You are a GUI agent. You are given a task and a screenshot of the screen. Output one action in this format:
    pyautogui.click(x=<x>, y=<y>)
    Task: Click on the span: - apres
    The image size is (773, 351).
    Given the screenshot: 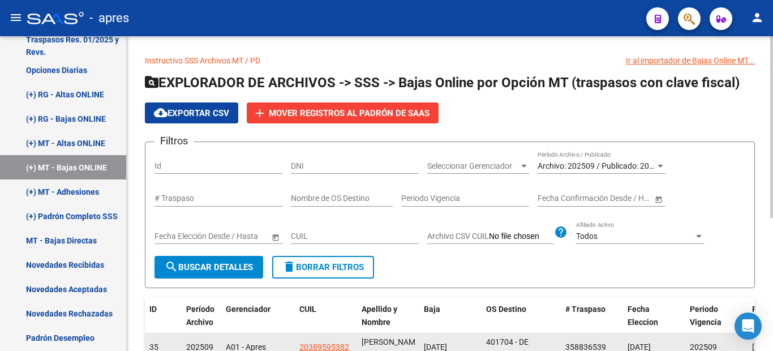 What is the action you would take?
    pyautogui.click(x=109, y=18)
    